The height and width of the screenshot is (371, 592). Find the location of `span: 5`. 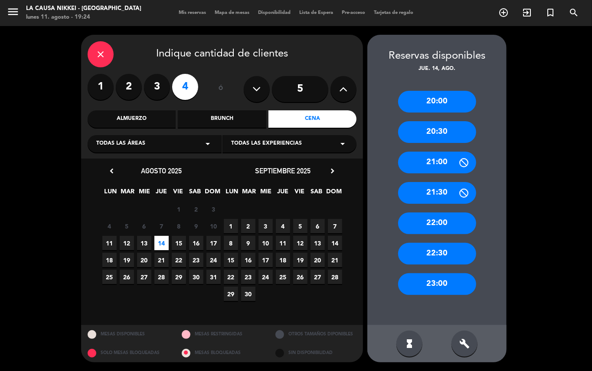

span: 5 is located at coordinates (127, 226).